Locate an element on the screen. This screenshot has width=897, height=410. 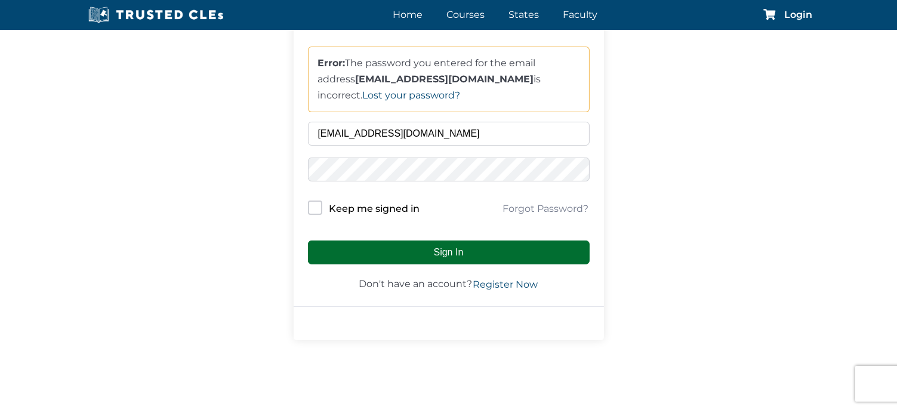
a: Courses is located at coordinates (466, 14).